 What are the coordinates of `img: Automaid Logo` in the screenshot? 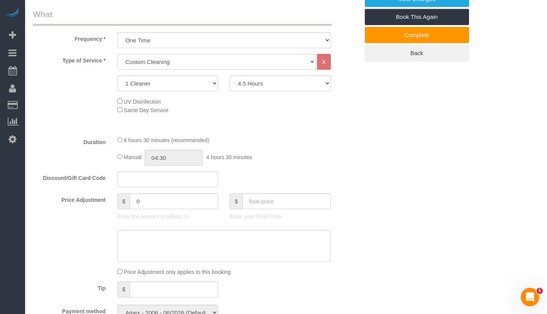 It's located at (12, 13).